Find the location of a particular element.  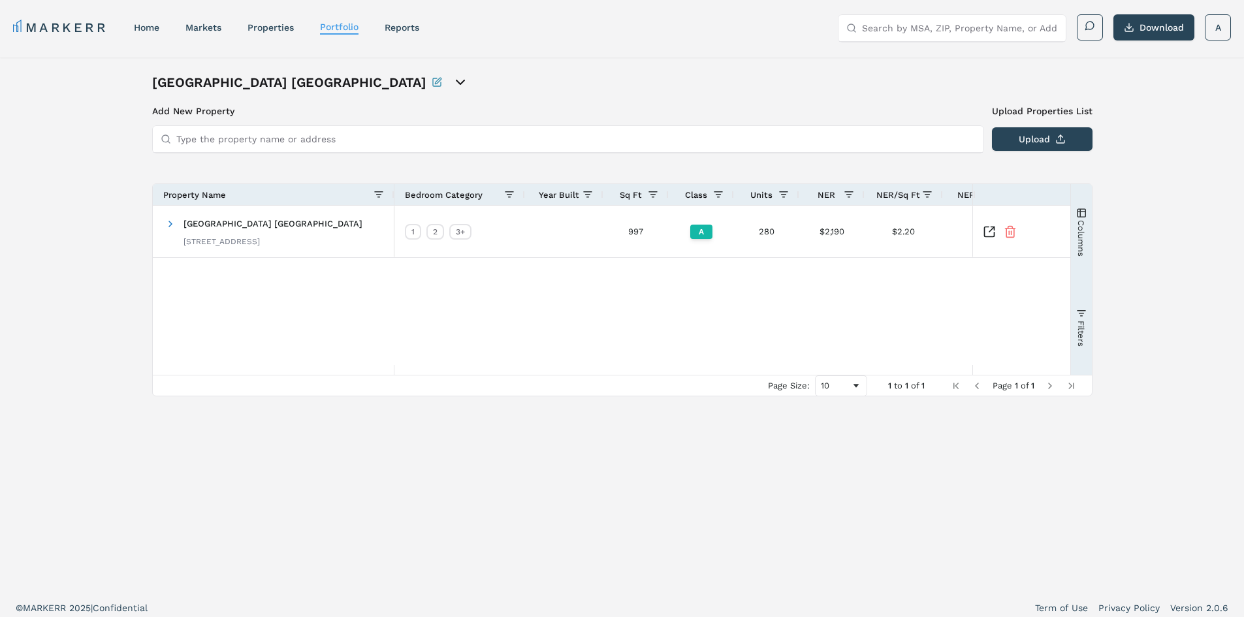

span: NER is located at coordinates (826, 195).